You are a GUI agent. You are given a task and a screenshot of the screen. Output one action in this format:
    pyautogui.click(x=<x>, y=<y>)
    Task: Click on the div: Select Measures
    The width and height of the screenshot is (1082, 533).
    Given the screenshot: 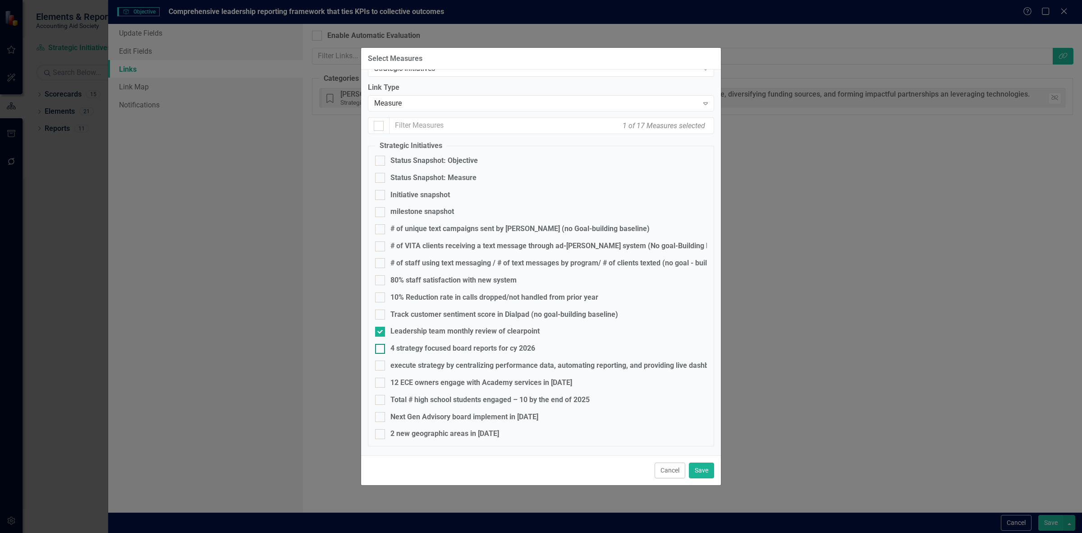 What is the action you would take?
    pyautogui.click(x=395, y=59)
    